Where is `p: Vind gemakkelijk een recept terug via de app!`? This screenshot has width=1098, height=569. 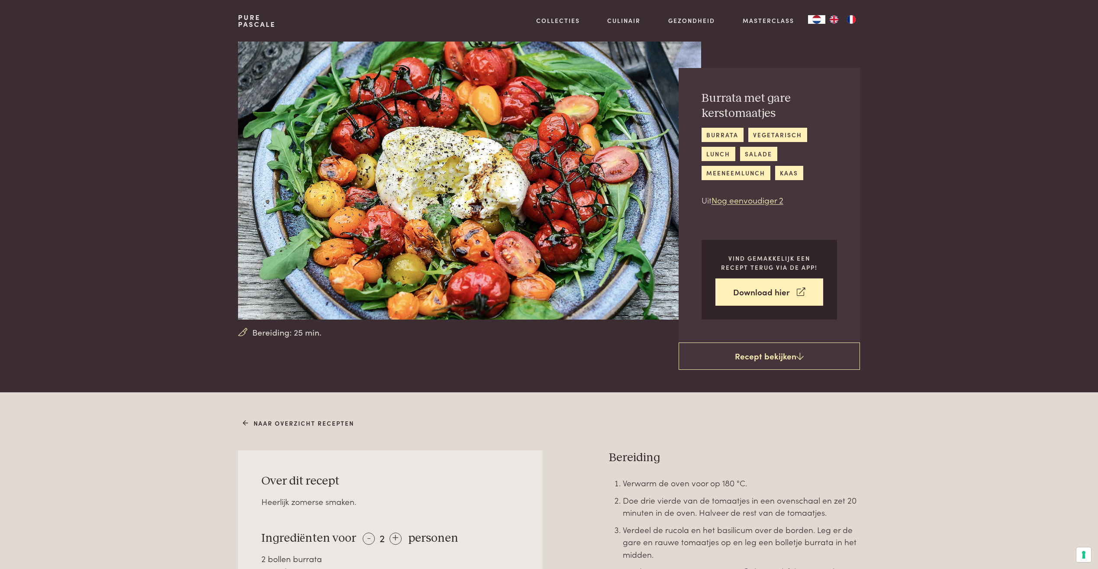 p: Vind gemakkelijk een recept terug via de app! is located at coordinates (769, 262).